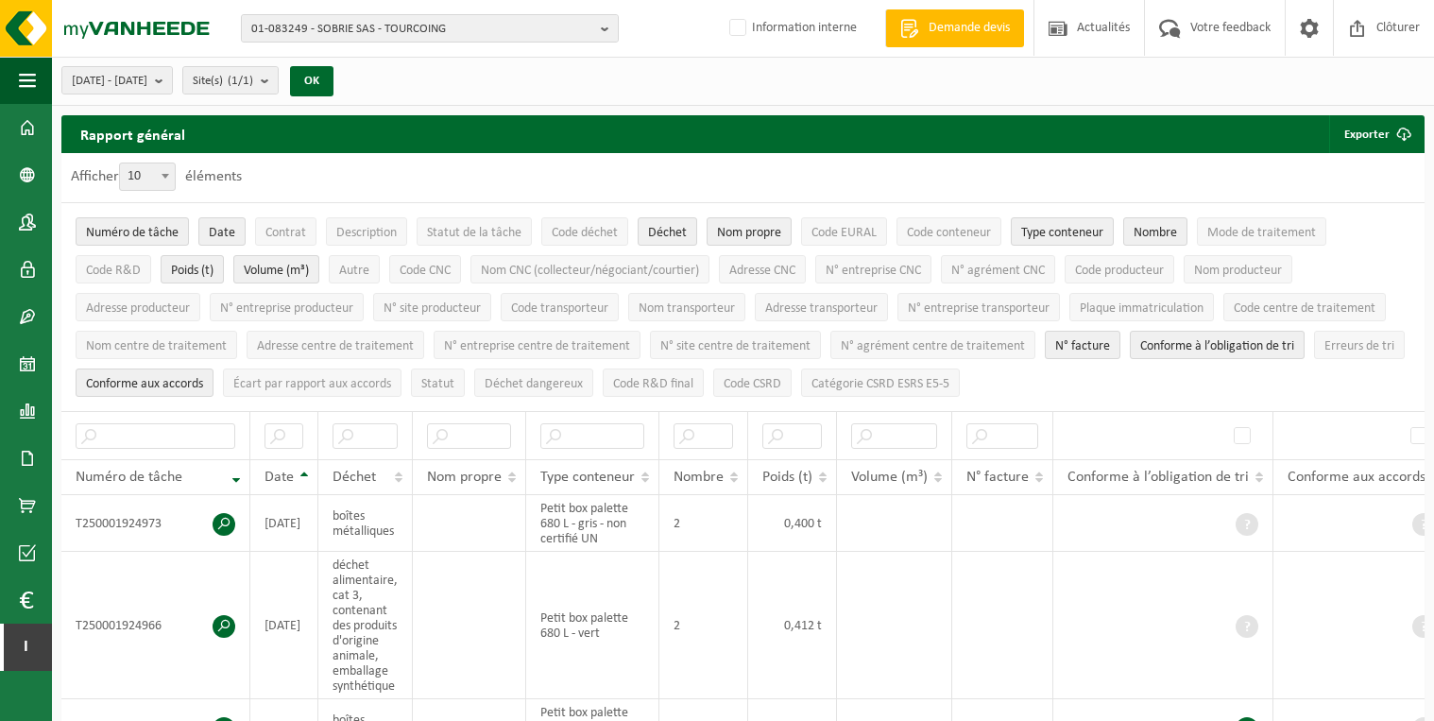 The width and height of the screenshot is (1434, 721). Describe the element at coordinates (1375, 134) in the screenshot. I see `button: Exporter` at that location.